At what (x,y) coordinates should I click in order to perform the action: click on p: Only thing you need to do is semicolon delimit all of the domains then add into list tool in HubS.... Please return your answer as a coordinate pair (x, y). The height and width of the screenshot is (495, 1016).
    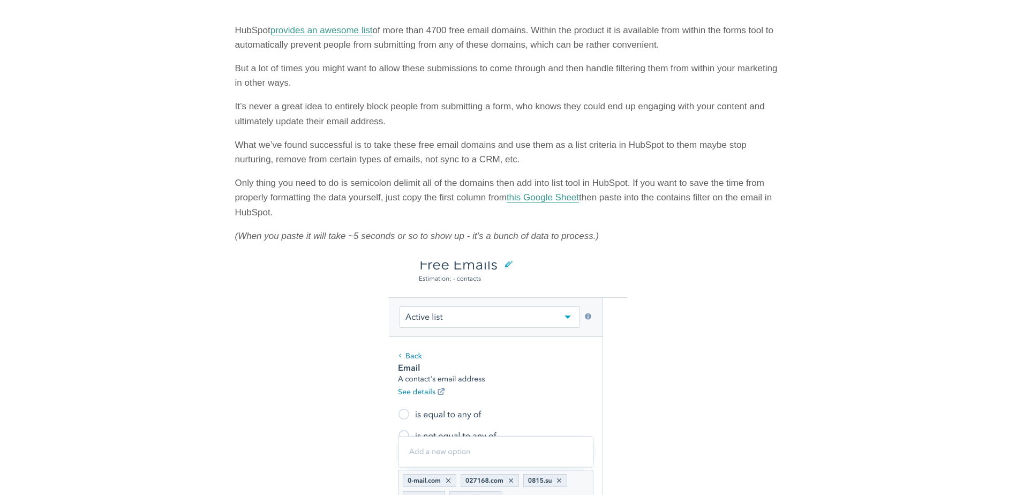
    Looking at the image, I should click on (508, 198).